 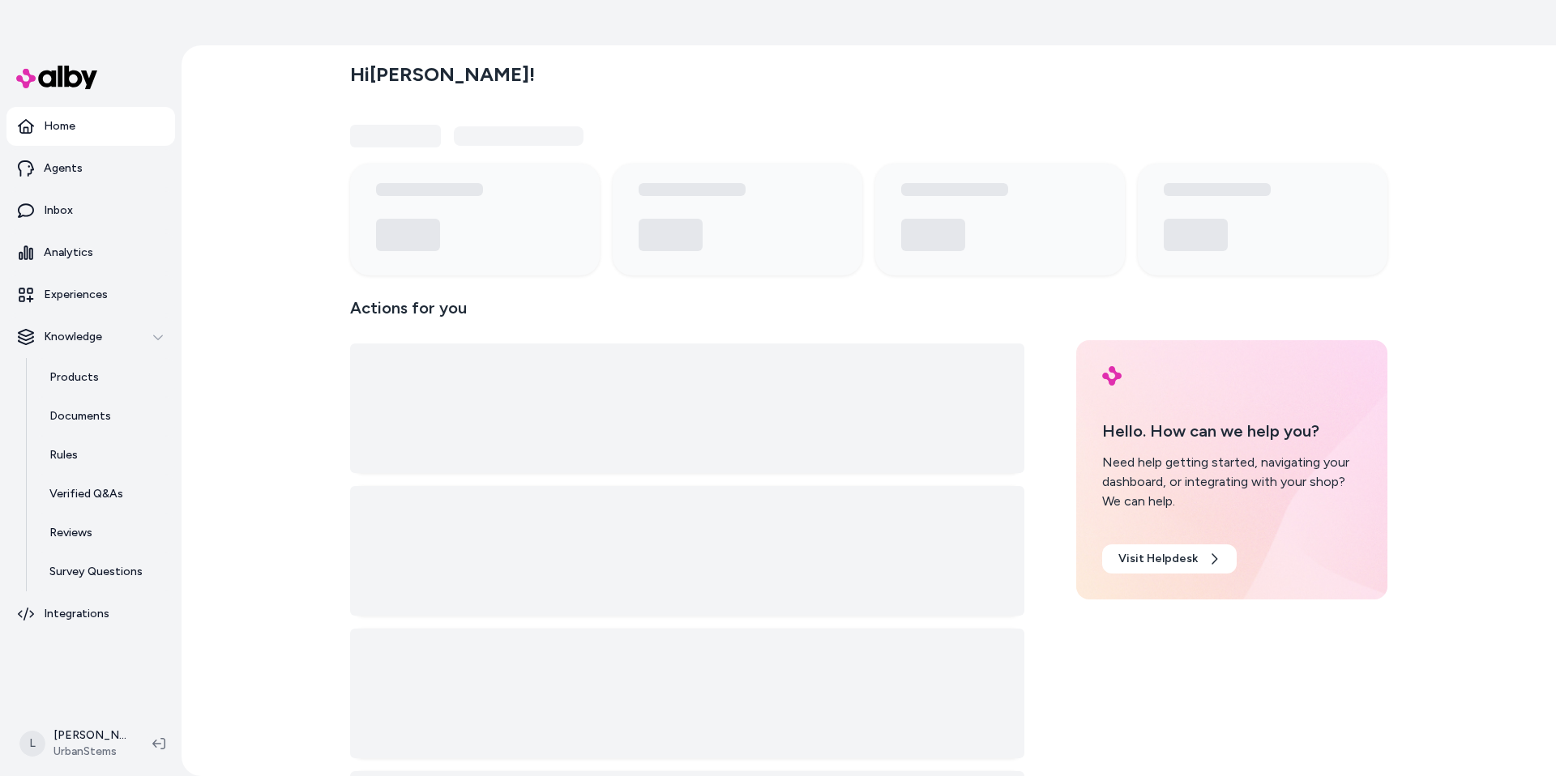 What do you see at coordinates (32, 744) in the screenshot?
I see `span: L` at bounding box center [32, 744].